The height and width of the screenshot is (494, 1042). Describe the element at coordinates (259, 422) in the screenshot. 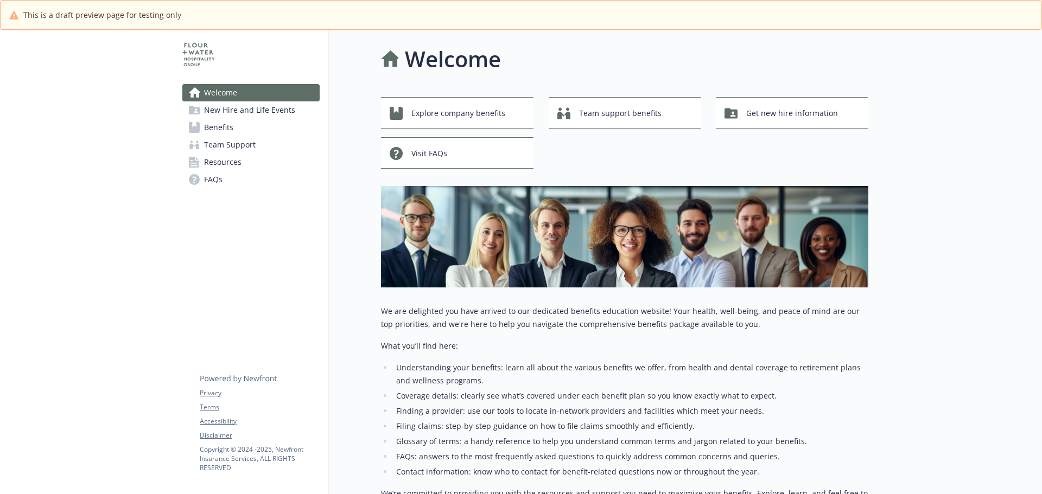

I see `a: Accessibility` at that location.